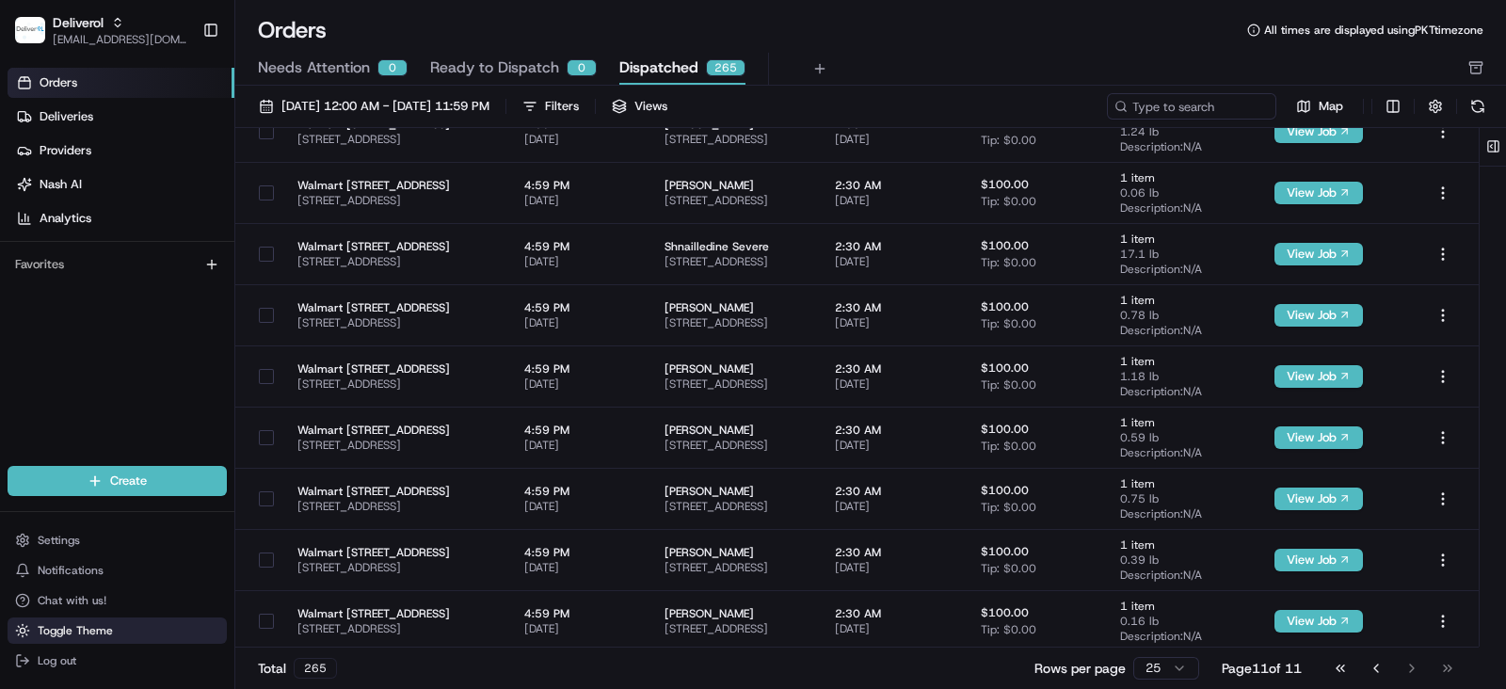 Image resolution: width=1506 pixels, height=689 pixels. Describe the element at coordinates (651, 106) in the screenshot. I see `span: Views` at that location.